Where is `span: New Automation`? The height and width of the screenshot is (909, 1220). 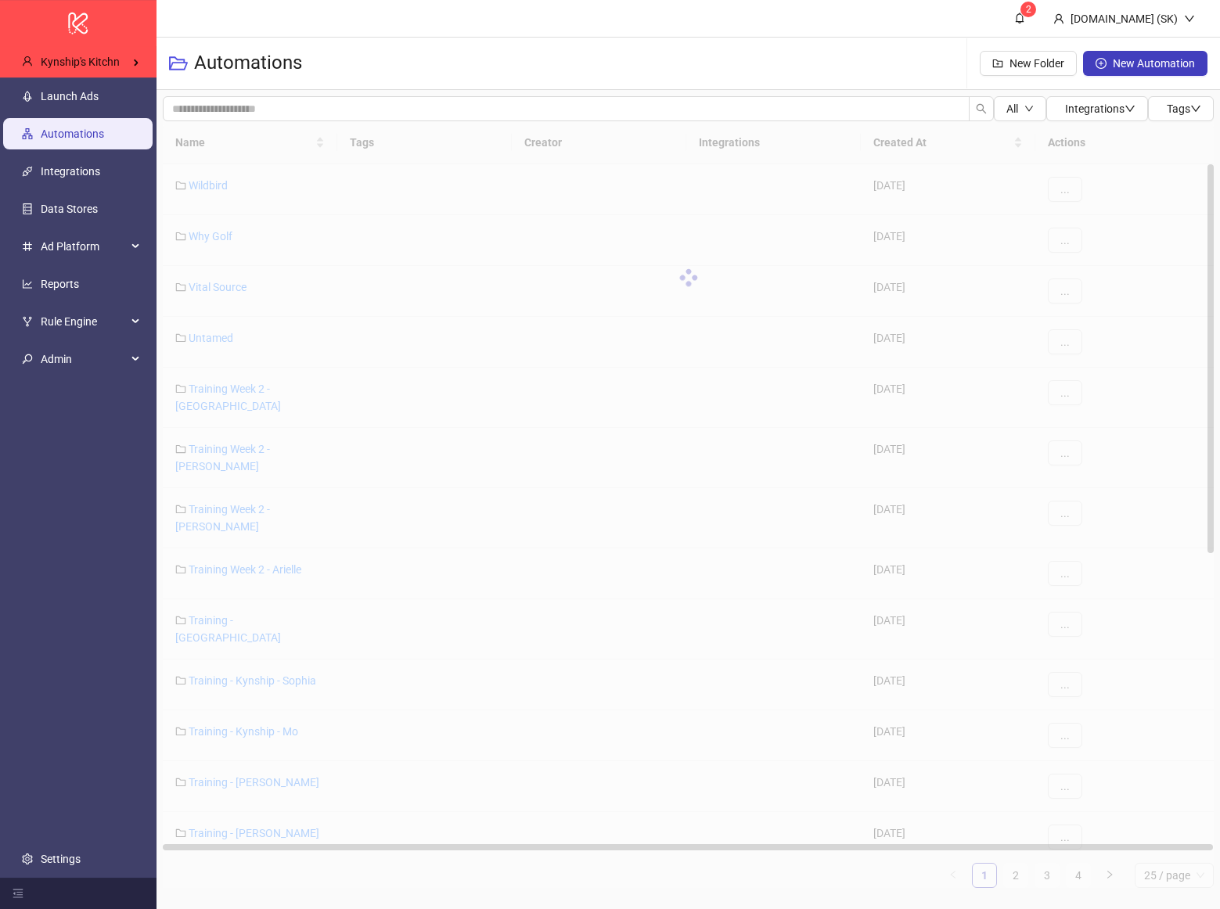 span: New Automation is located at coordinates (1153, 63).